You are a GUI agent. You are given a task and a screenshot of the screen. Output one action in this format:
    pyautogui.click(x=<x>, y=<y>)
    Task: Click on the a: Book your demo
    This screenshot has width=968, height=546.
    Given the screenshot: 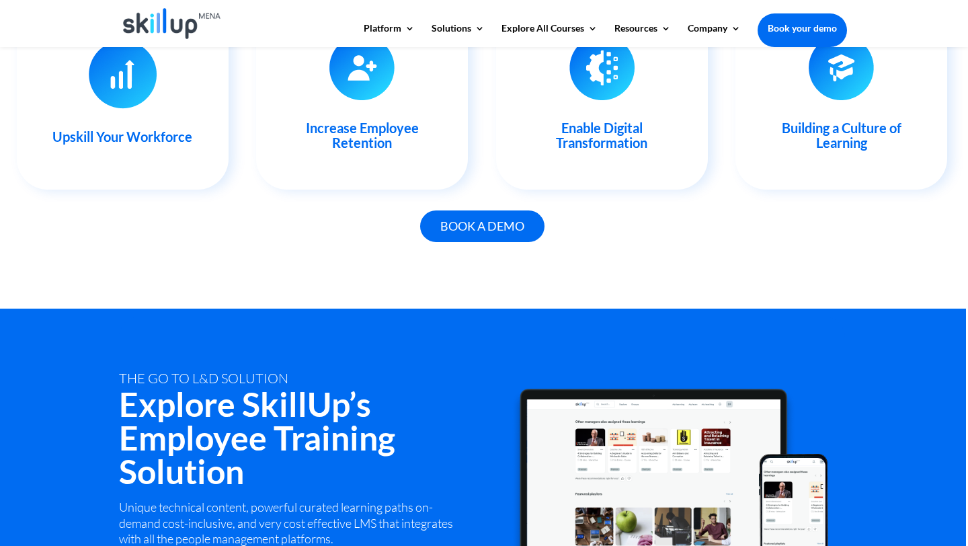 What is the action you would take?
    pyautogui.click(x=802, y=28)
    